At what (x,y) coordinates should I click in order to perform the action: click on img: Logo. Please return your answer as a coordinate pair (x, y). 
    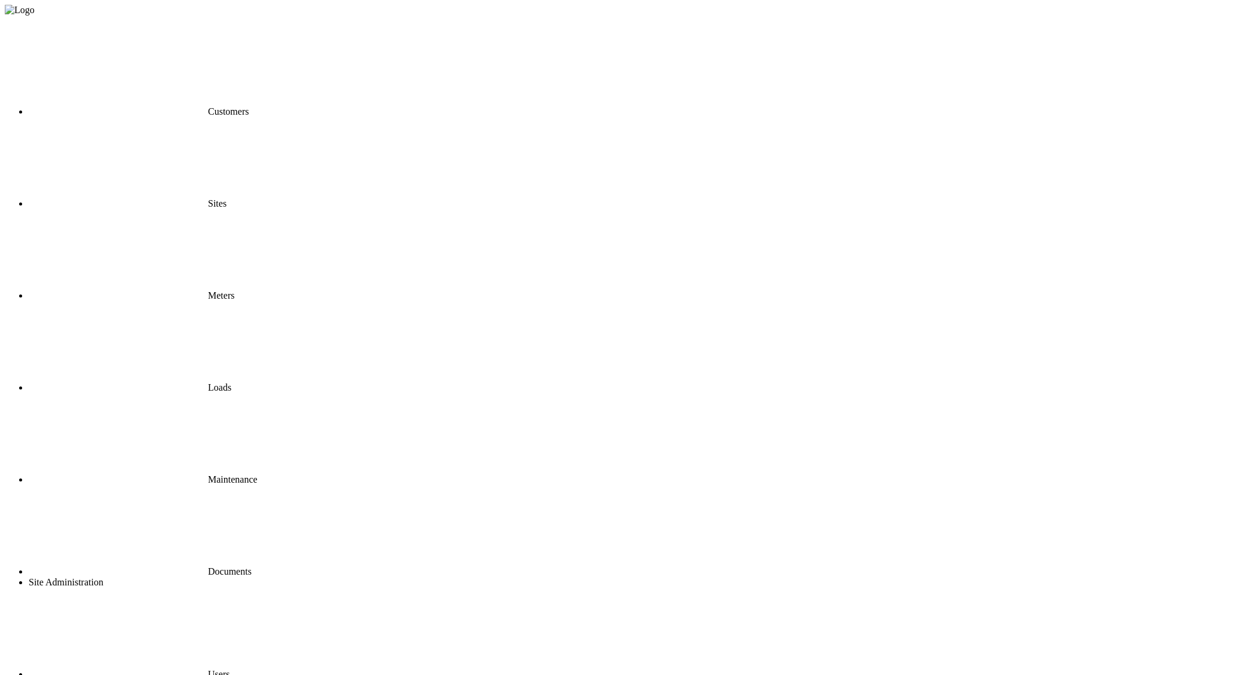
    Looking at the image, I should click on (20, 10).